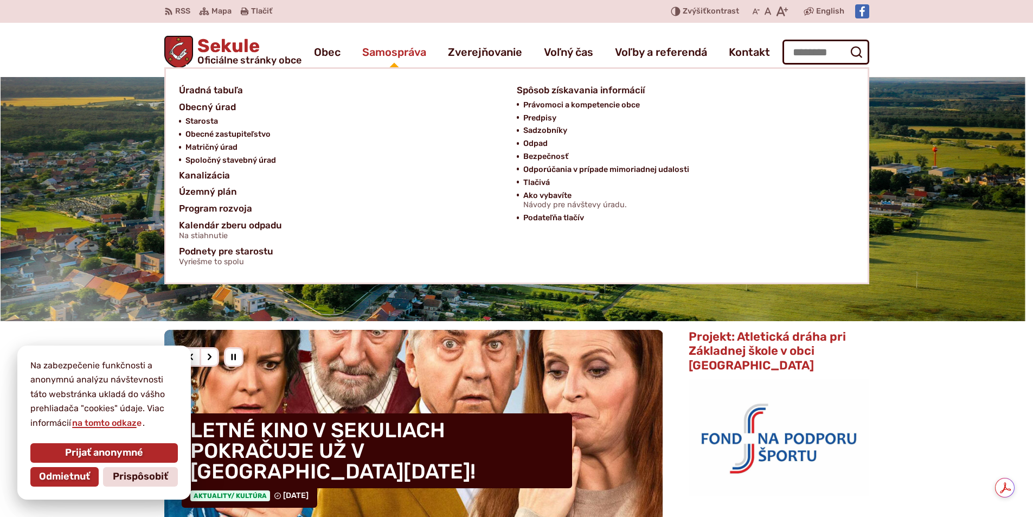  What do you see at coordinates (191, 357) in the screenshot?
I see `div: Predošlý slajd` at bounding box center [191, 357].